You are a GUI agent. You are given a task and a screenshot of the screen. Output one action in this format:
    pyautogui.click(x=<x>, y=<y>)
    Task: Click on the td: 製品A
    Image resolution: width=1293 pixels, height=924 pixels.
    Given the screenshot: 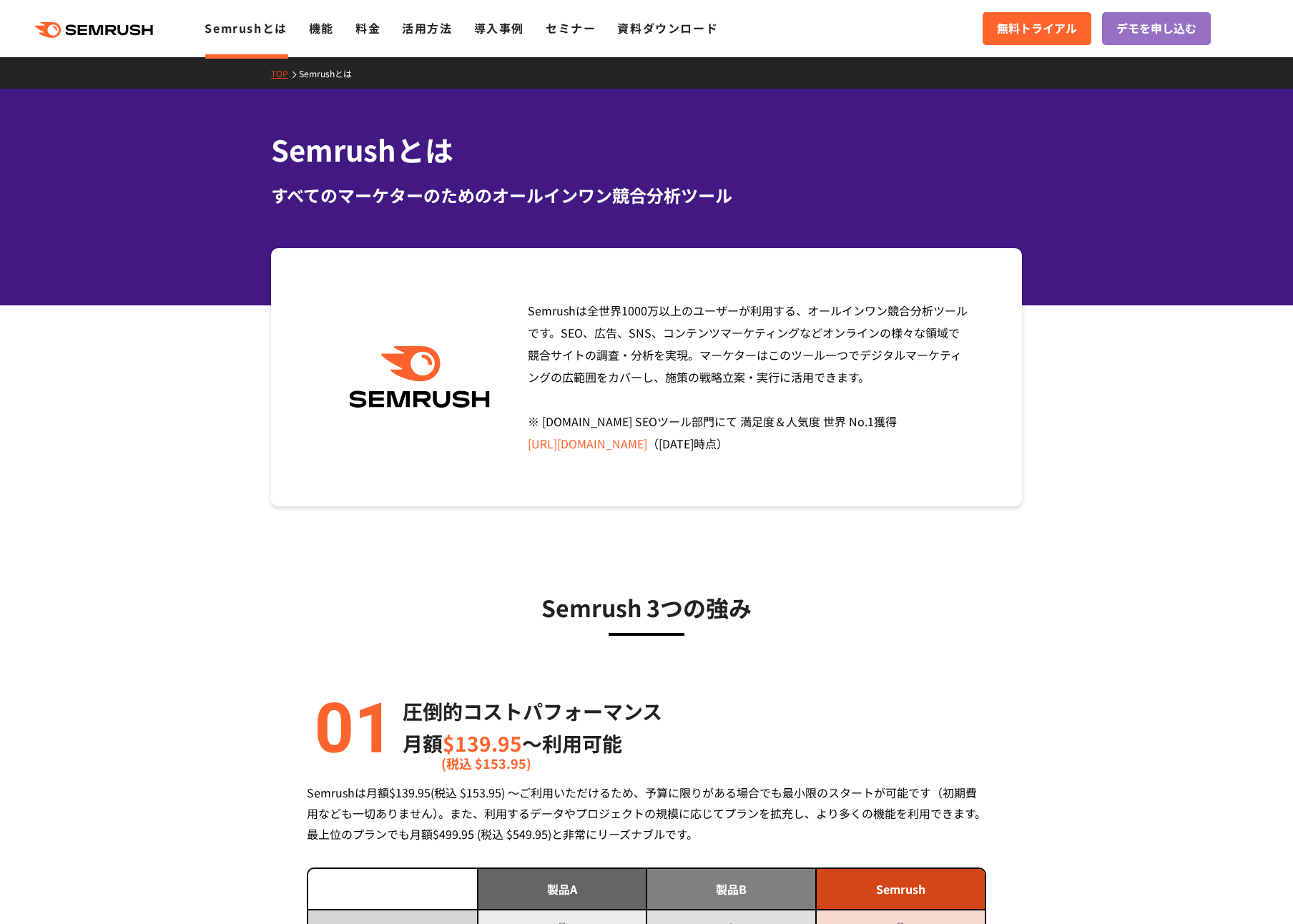 What is the action you would take?
    pyautogui.click(x=562, y=889)
    